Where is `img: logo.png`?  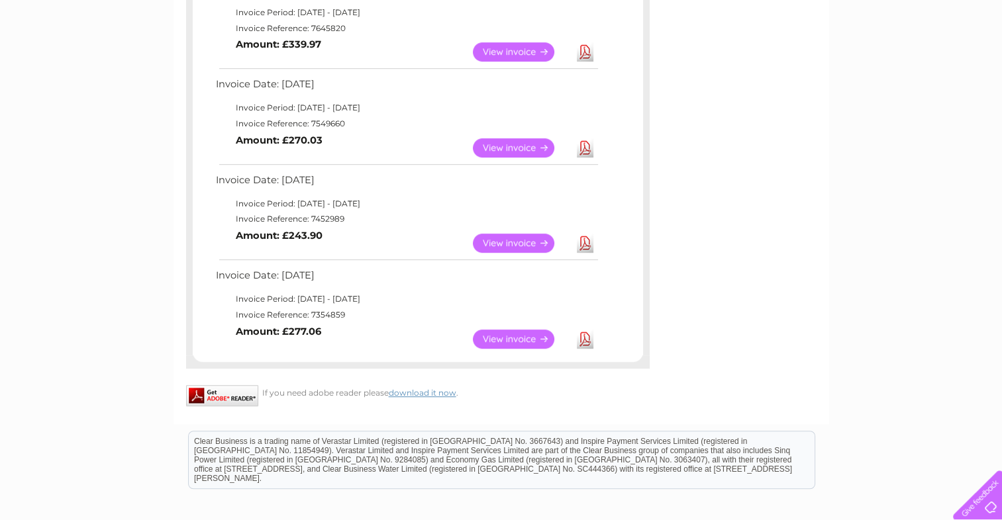 img: logo.png is located at coordinates (69, 54).